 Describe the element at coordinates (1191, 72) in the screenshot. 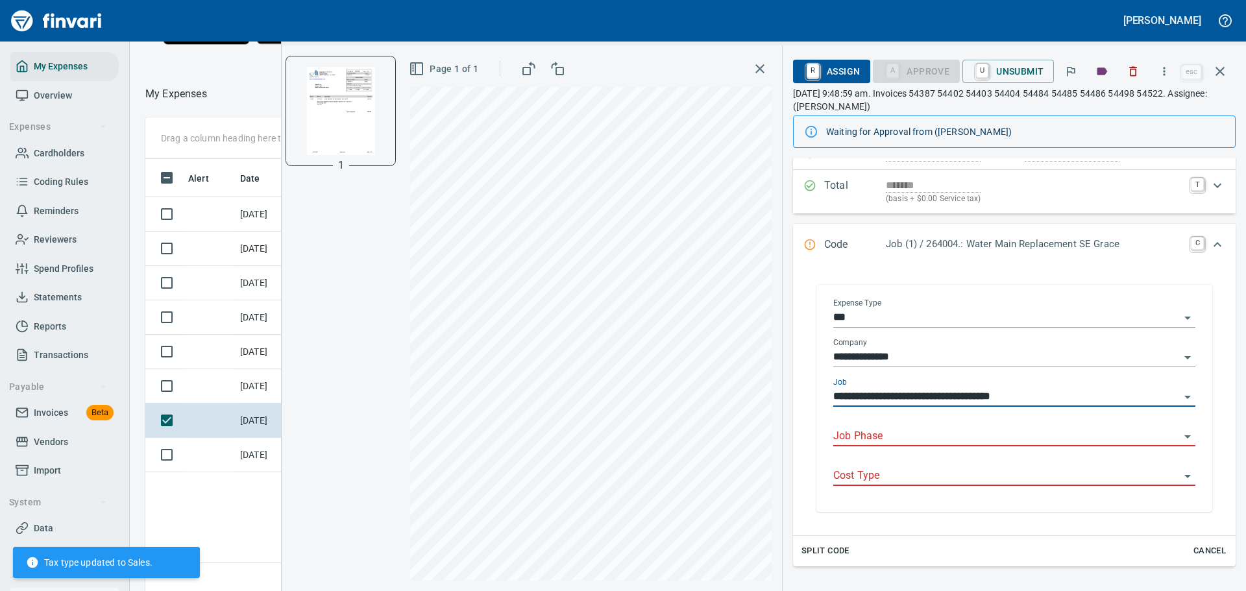

I see `a: esc` at that location.